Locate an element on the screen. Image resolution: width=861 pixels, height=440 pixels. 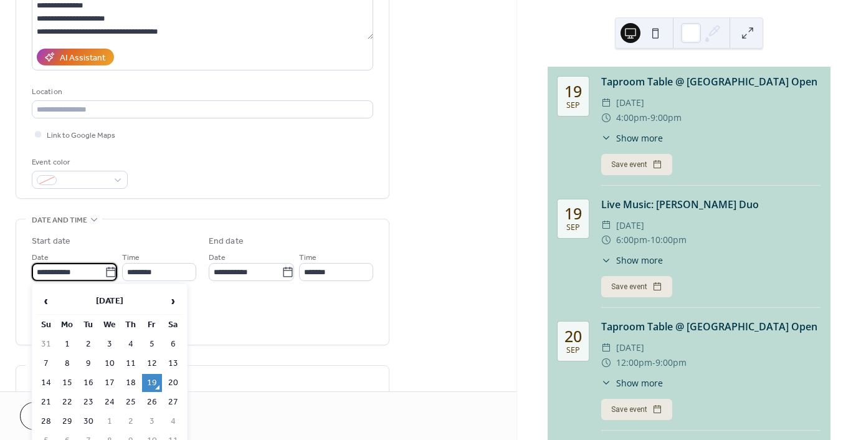
td: 23 is located at coordinates (88, 402).